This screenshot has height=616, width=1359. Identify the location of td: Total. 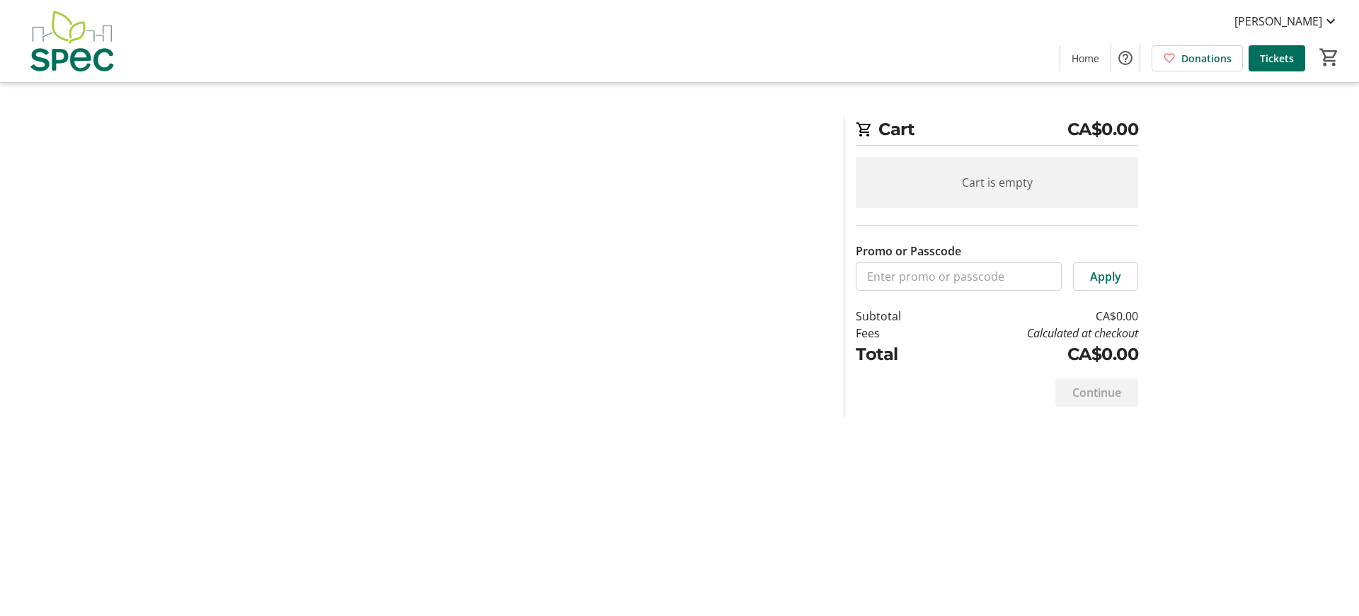
(897, 355).